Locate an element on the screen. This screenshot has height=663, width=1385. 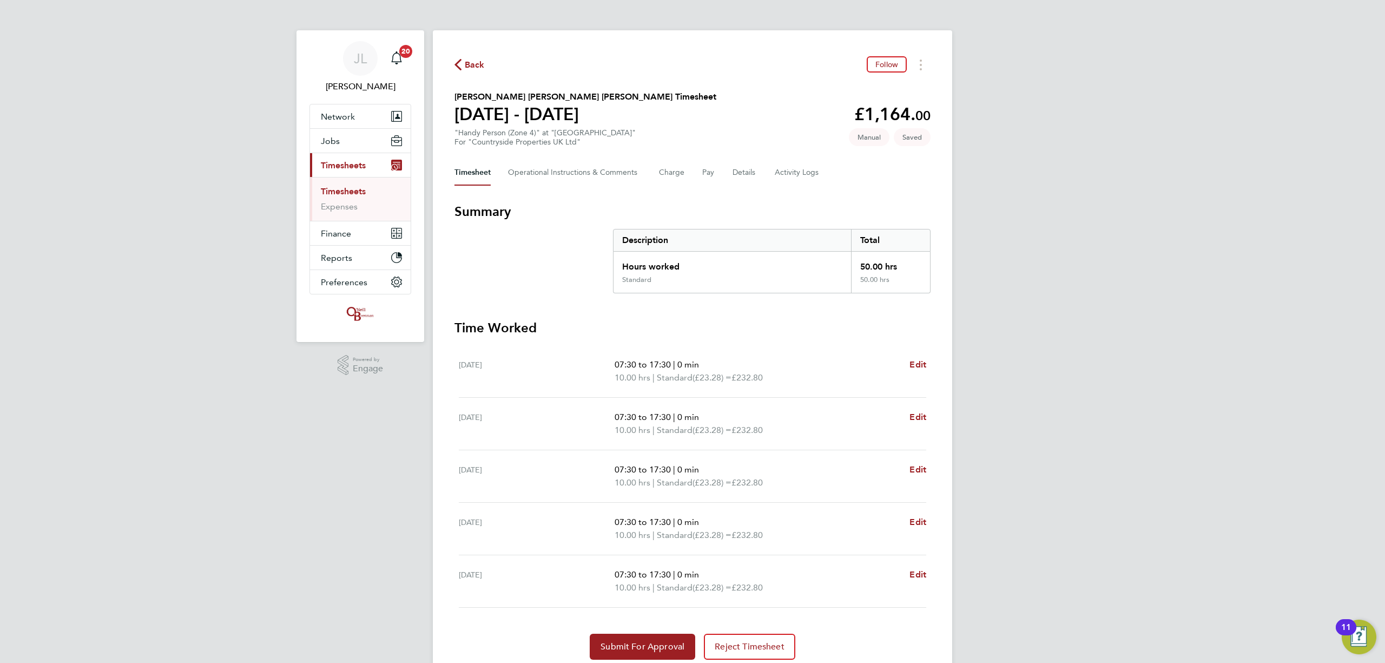
section: Timesheet is located at coordinates (693, 431).